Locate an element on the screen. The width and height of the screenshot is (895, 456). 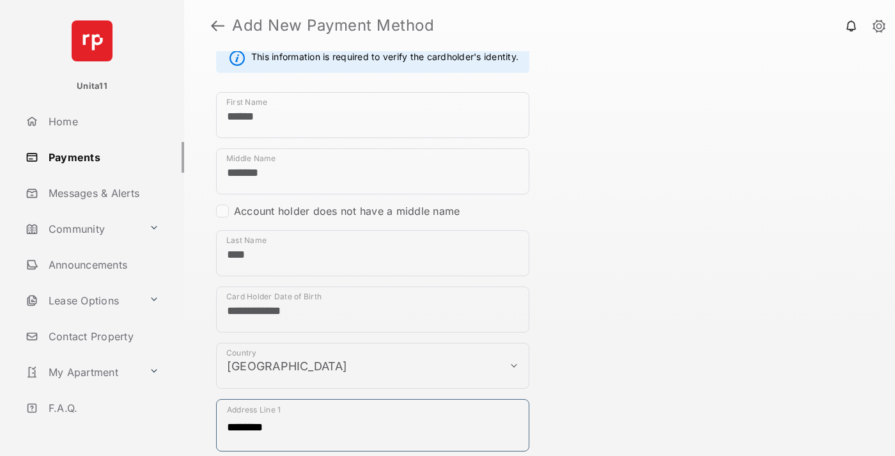
a: Contact Property is located at coordinates (102, 336).